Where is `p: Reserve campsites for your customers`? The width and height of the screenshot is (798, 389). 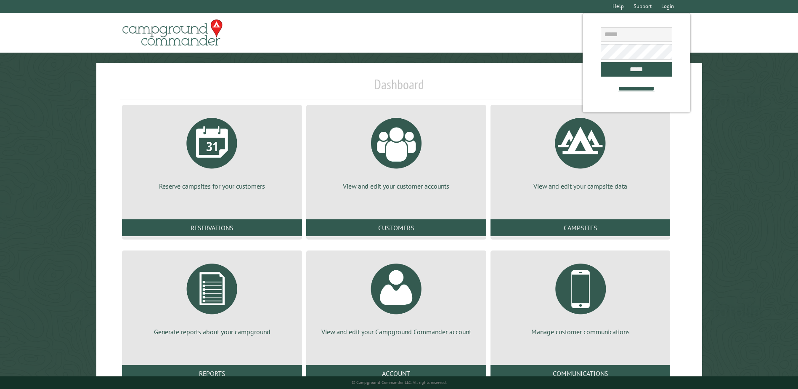 p: Reserve campsites for your customers is located at coordinates (212, 186).